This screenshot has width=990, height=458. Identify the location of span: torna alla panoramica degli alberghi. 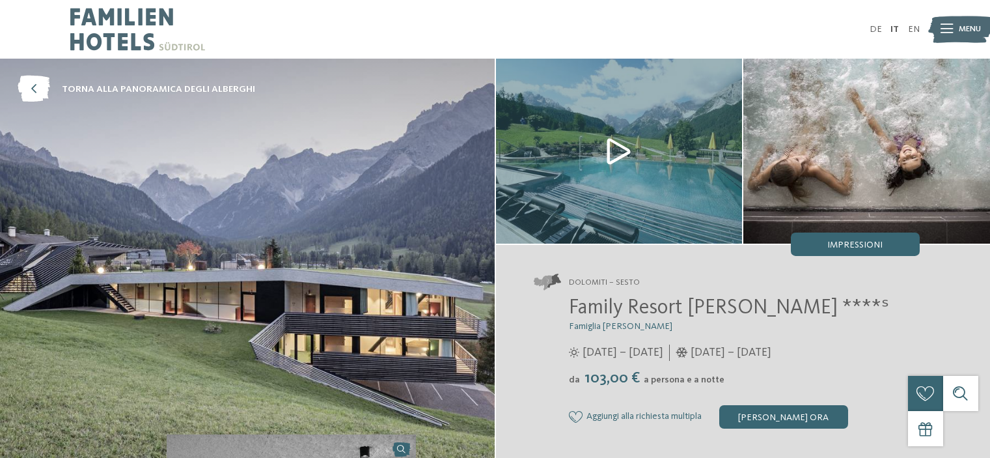
(158, 89).